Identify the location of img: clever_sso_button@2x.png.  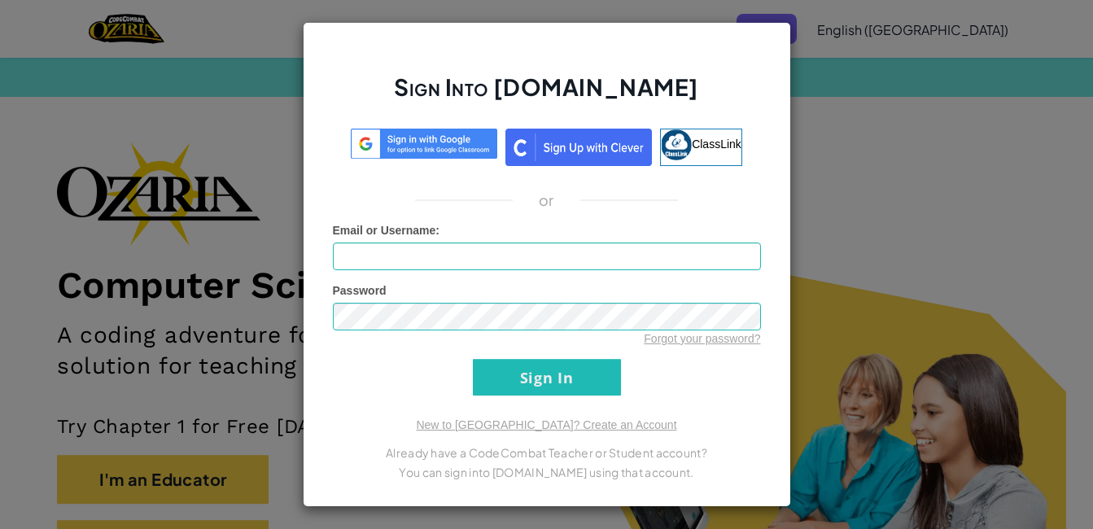
(579, 147).